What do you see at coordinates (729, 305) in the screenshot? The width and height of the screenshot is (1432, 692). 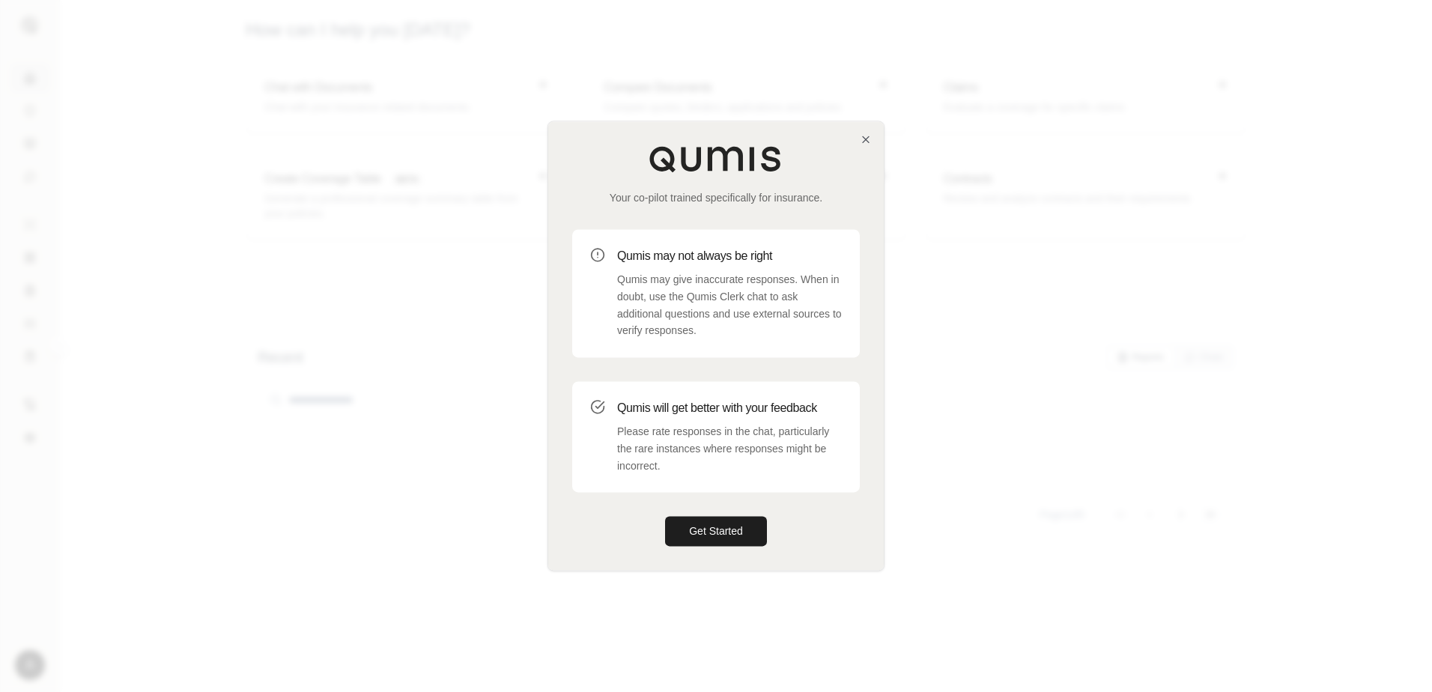 I see `p: Qumis may give inaccurate responses. When in doubt, use the Qumis Clerk chat to ask additional qu...` at bounding box center [729, 305].